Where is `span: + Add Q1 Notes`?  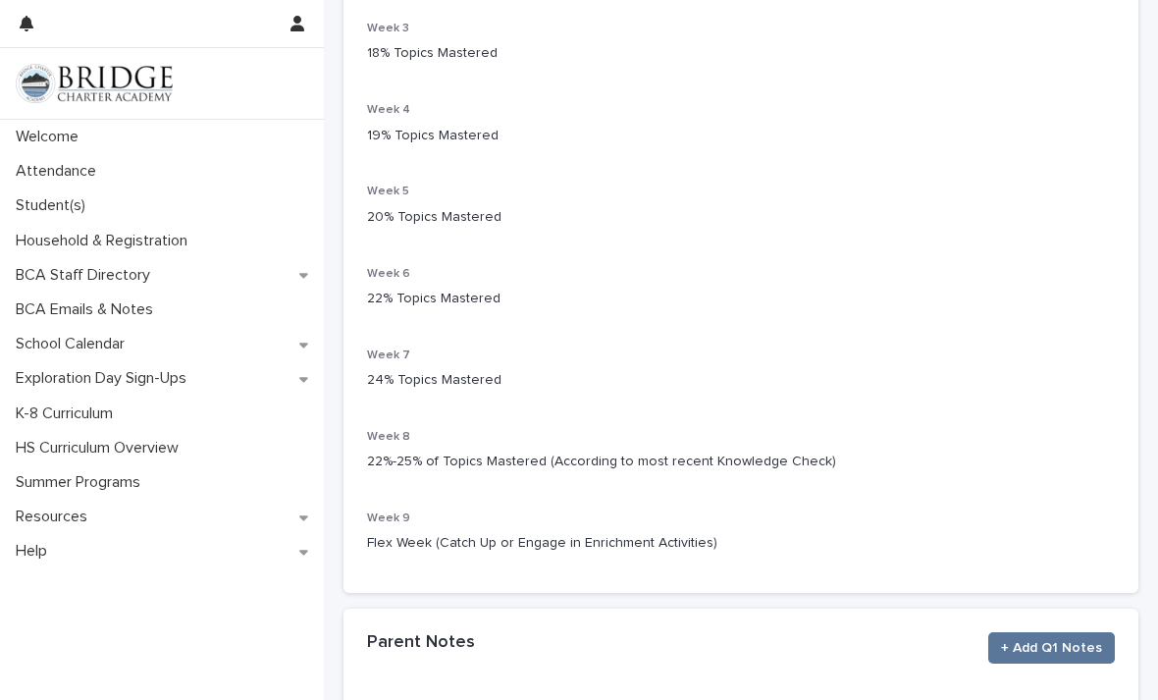 span: + Add Q1 Notes is located at coordinates (1051, 648).